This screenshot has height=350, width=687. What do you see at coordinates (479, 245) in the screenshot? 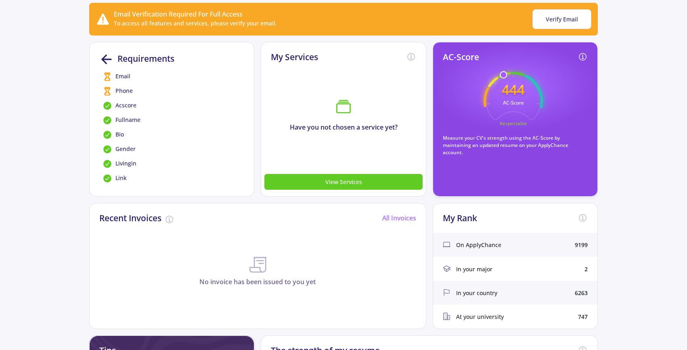
I see `span: On ApplyChance` at bounding box center [479, 245].